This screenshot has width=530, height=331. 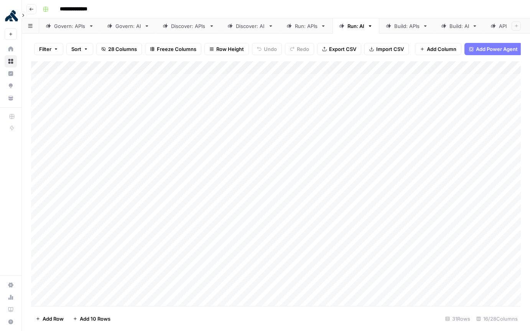 I want to click on span: Add Power Agent, so click(x=497, y=49).